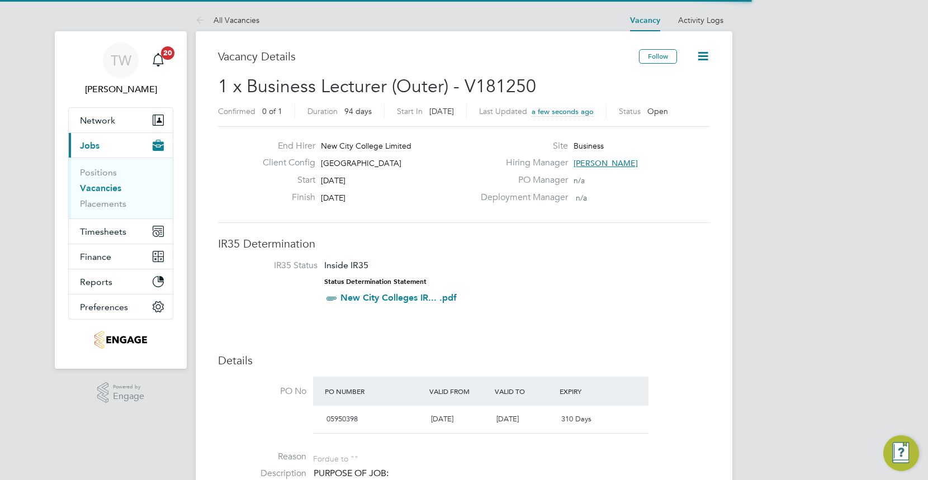 This screenshot has width=928, height=480. I want to click on span: Inside IR35, so click(346, 265).